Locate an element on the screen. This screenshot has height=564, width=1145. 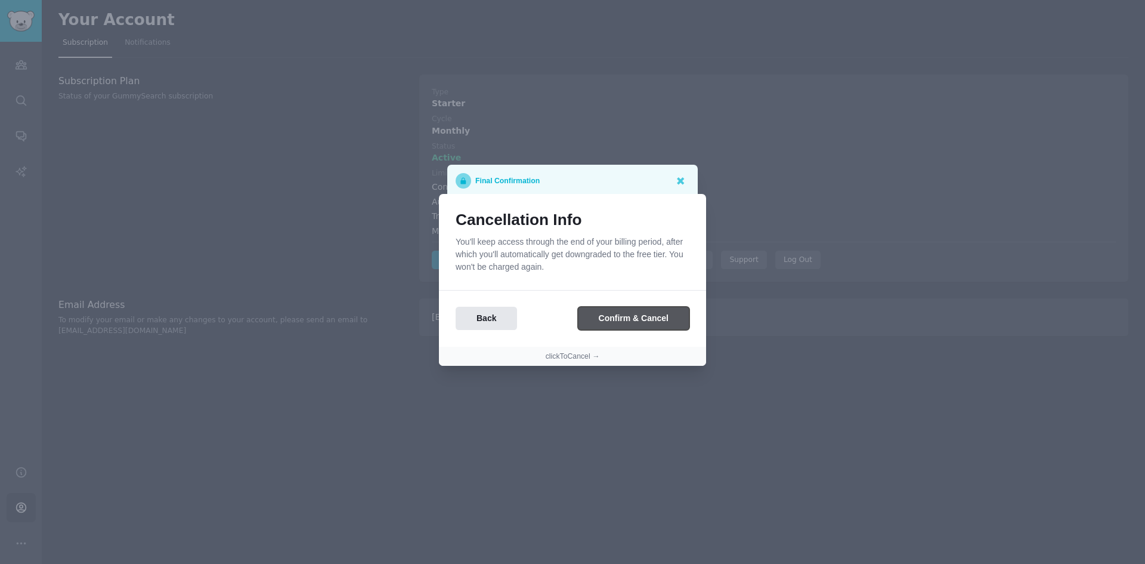
p: You'll keep access through the end of your billing period, after which you'll automatically get d... is located at coordinates (573, 254).